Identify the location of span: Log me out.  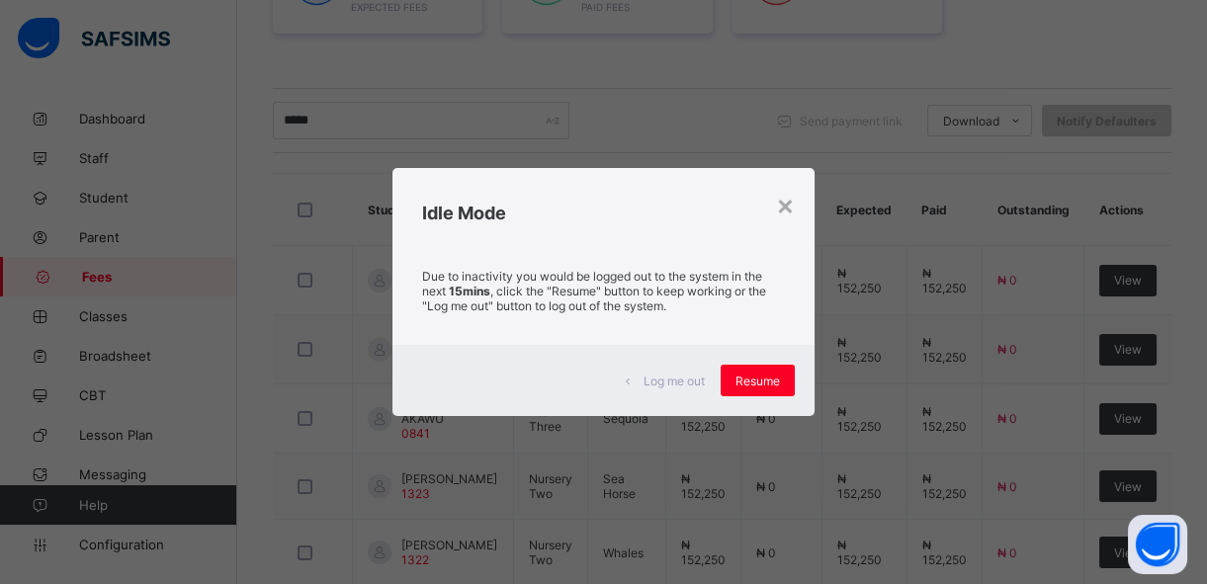
(674, 381).